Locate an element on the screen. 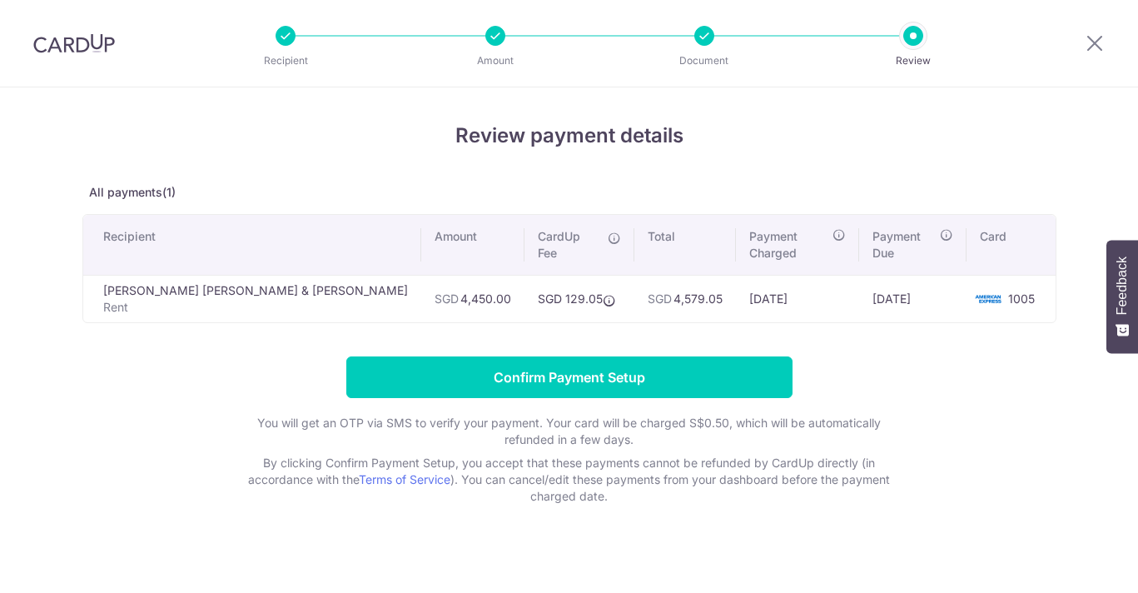  p: All payments(1) is located at coordinates (569, 192).